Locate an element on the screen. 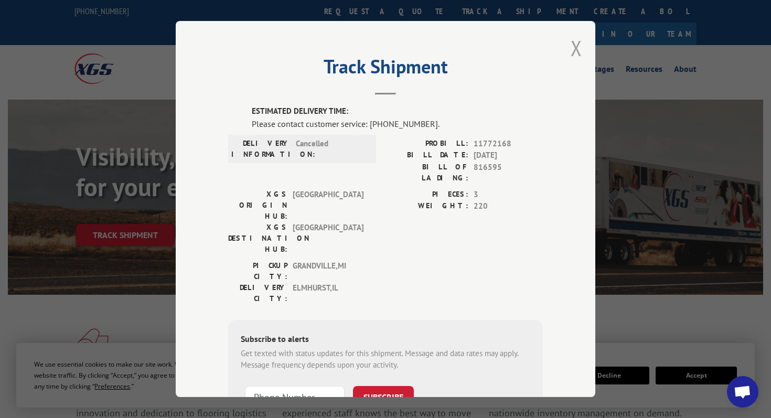 The height and width of the screenshot is (418, 771). span: 11772168 is located at coordinates (508, 143).